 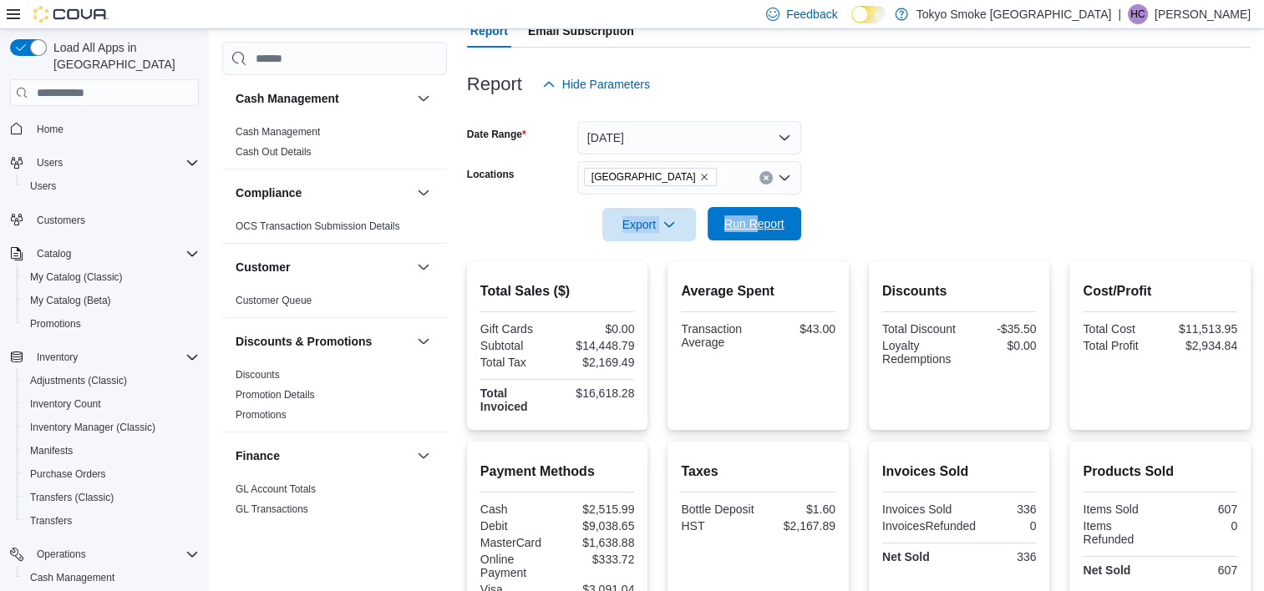 I want to click on h3: Cash Management, so click(x=287, y=99).